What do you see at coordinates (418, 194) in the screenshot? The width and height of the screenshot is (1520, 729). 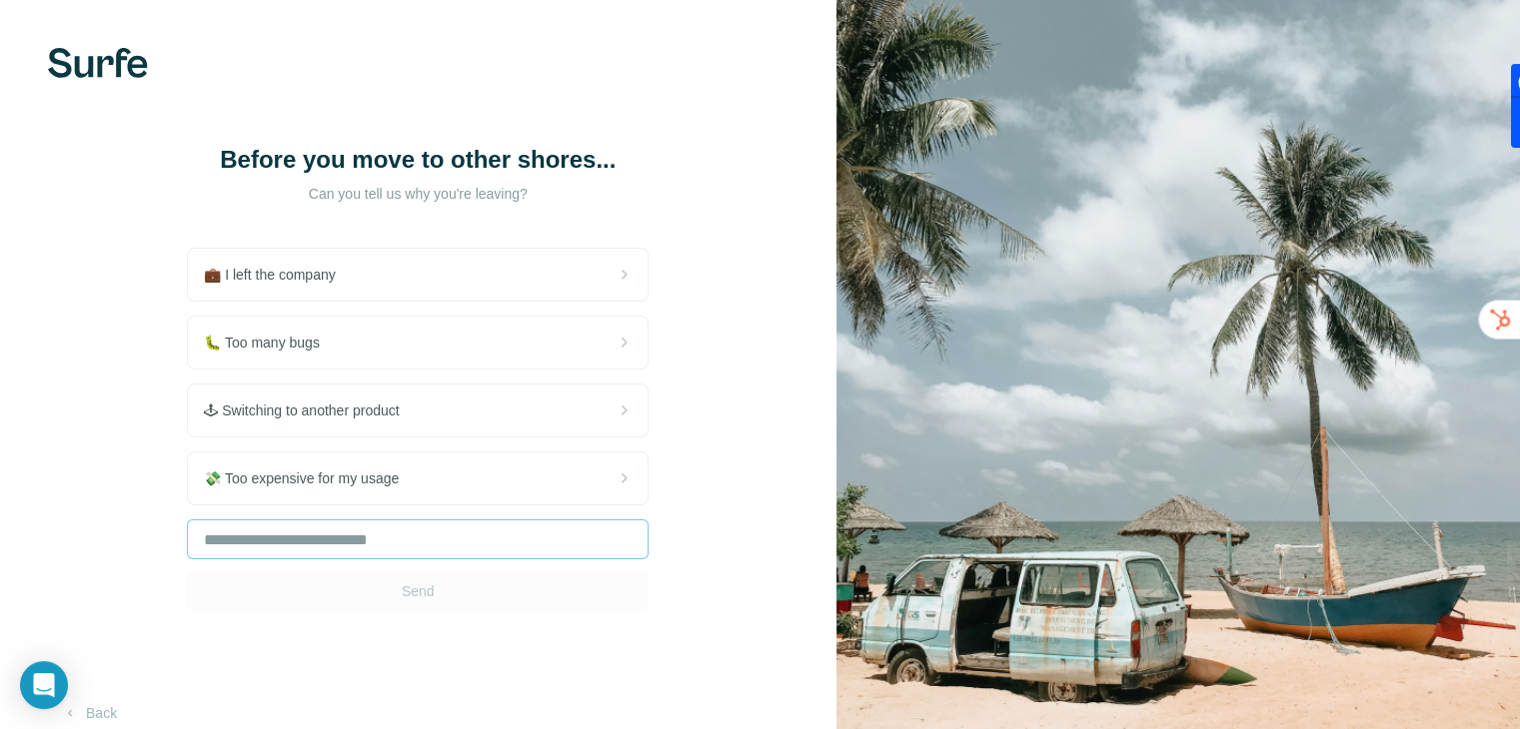 I see `p: Can you tell us why you're leaving?` at bounding box center [418, 194].